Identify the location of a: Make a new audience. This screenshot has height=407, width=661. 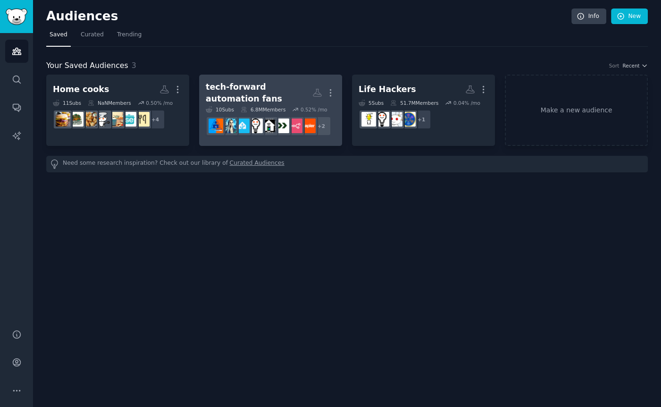
(576, 110).